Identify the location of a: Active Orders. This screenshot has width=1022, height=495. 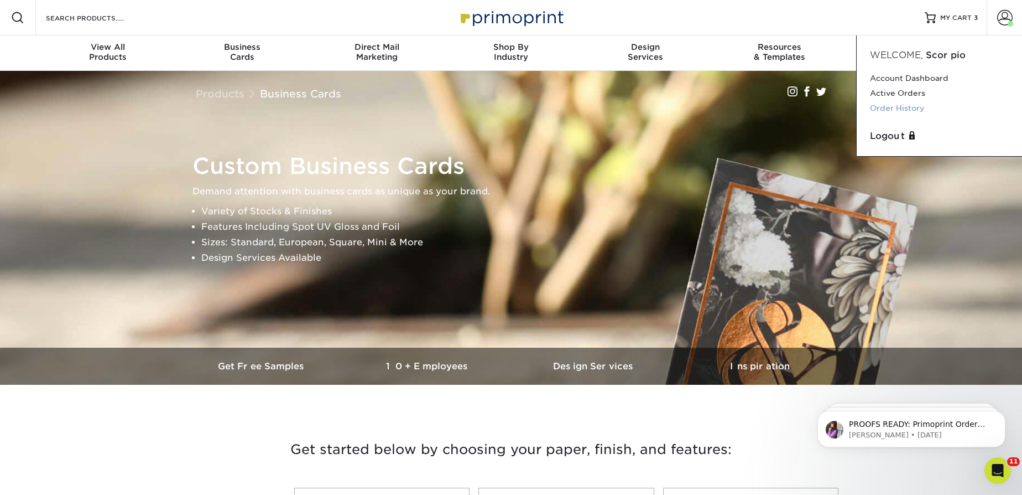
(939, 93).